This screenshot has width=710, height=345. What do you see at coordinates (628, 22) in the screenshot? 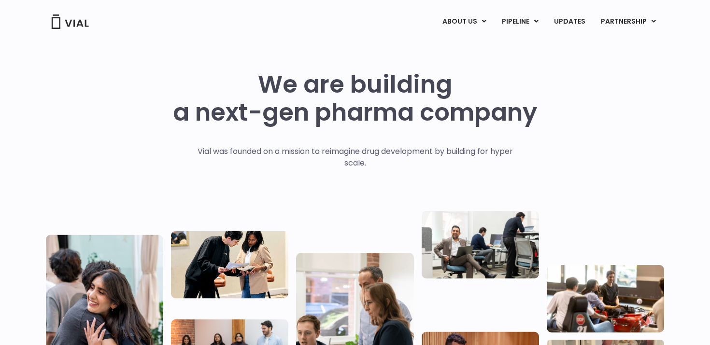
I see `a: PARTNERSHIPMenu Toggle` at bounding box center [628, 22].